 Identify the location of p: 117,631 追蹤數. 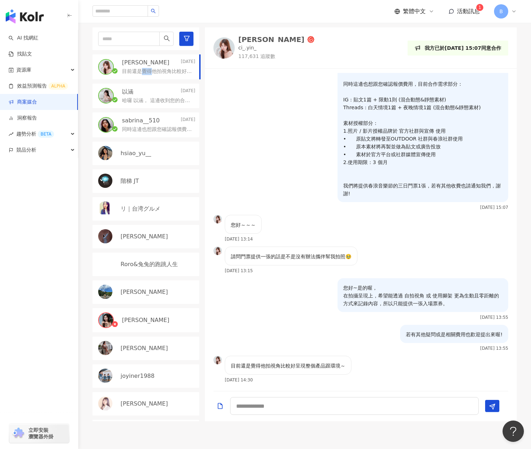
(276, 57).